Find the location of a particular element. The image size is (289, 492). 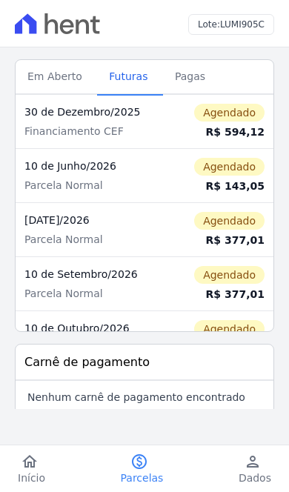

div: 10 de Outubro/2026 is located at coordinates (88, 328).